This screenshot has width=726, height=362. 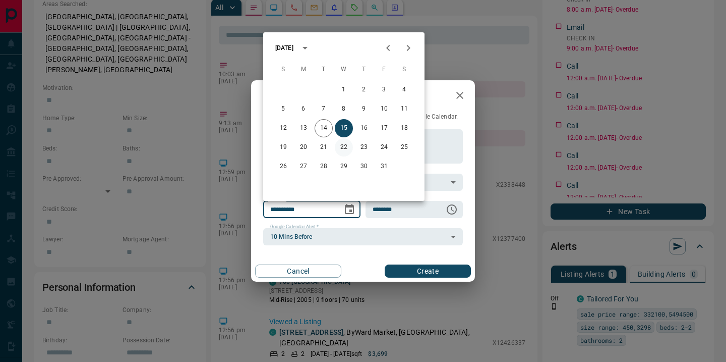 What do you see at coordinates (364, 90) in the screenshot?
I see `button: 2` at bounding box center [364, 90].